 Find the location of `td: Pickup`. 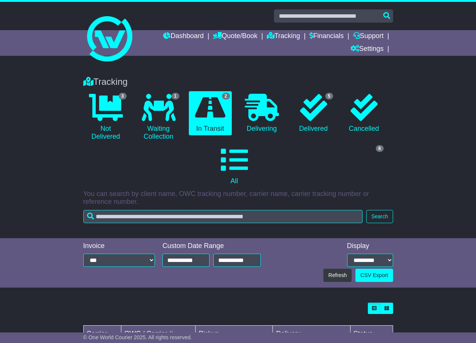

td: Pickup is located at coordinates (234, 334).